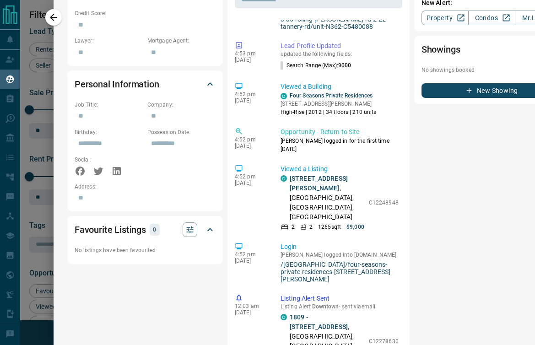 The height and width of the screenshot is (345, 535). I want to click on p: Viewed a Building, so click(339, 86).